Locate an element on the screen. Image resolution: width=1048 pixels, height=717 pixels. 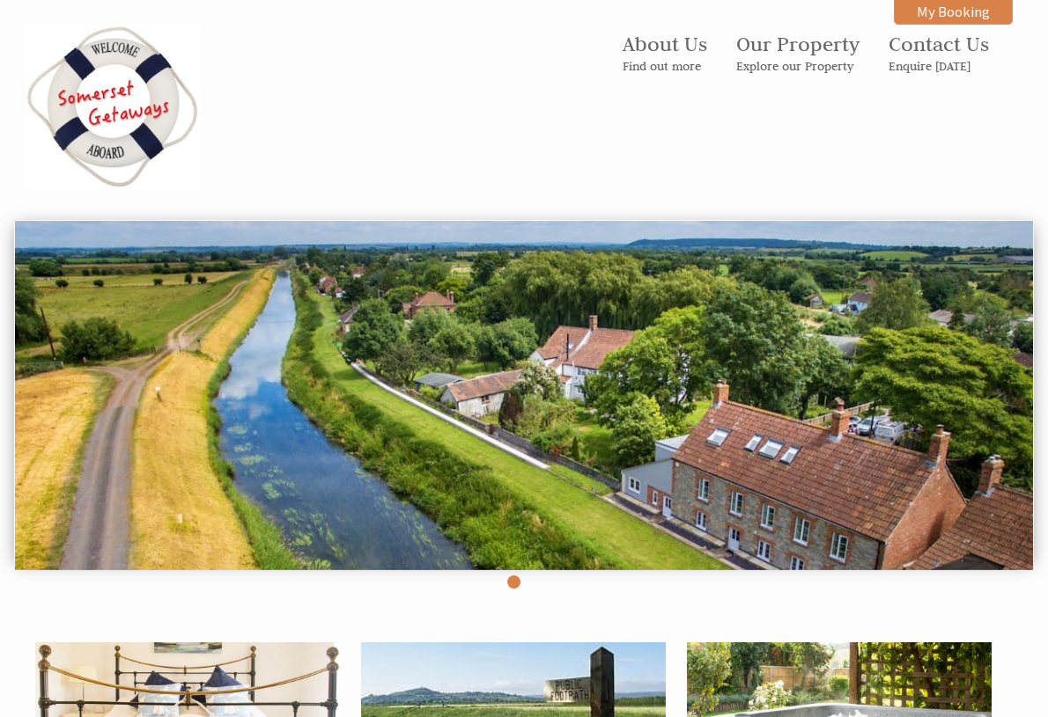
a: Our PropertyExplore our Property is located at coordinates (798, 52).